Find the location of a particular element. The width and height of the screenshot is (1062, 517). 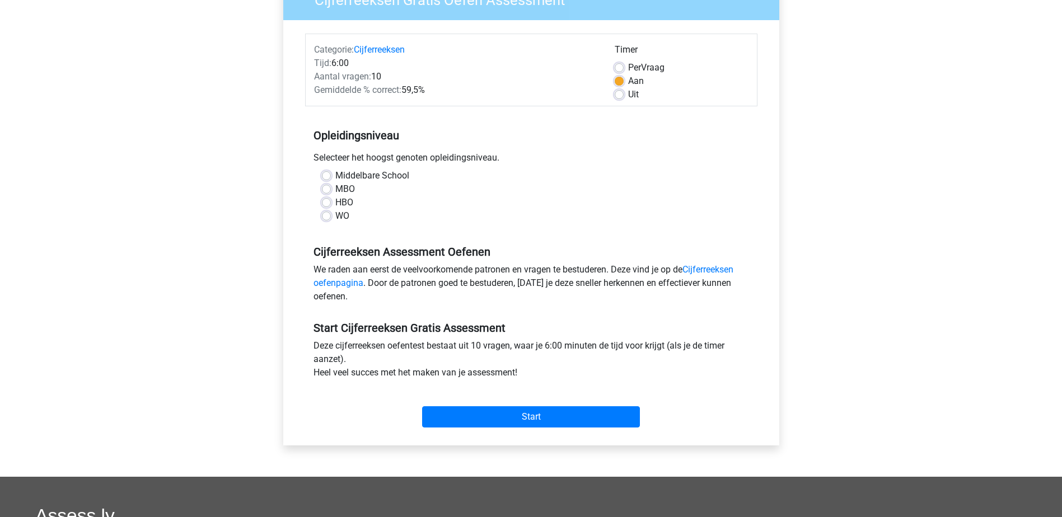

div: Selecteer het hoogst genoten opleidingsniveau. is located at coordinates (531, 160).